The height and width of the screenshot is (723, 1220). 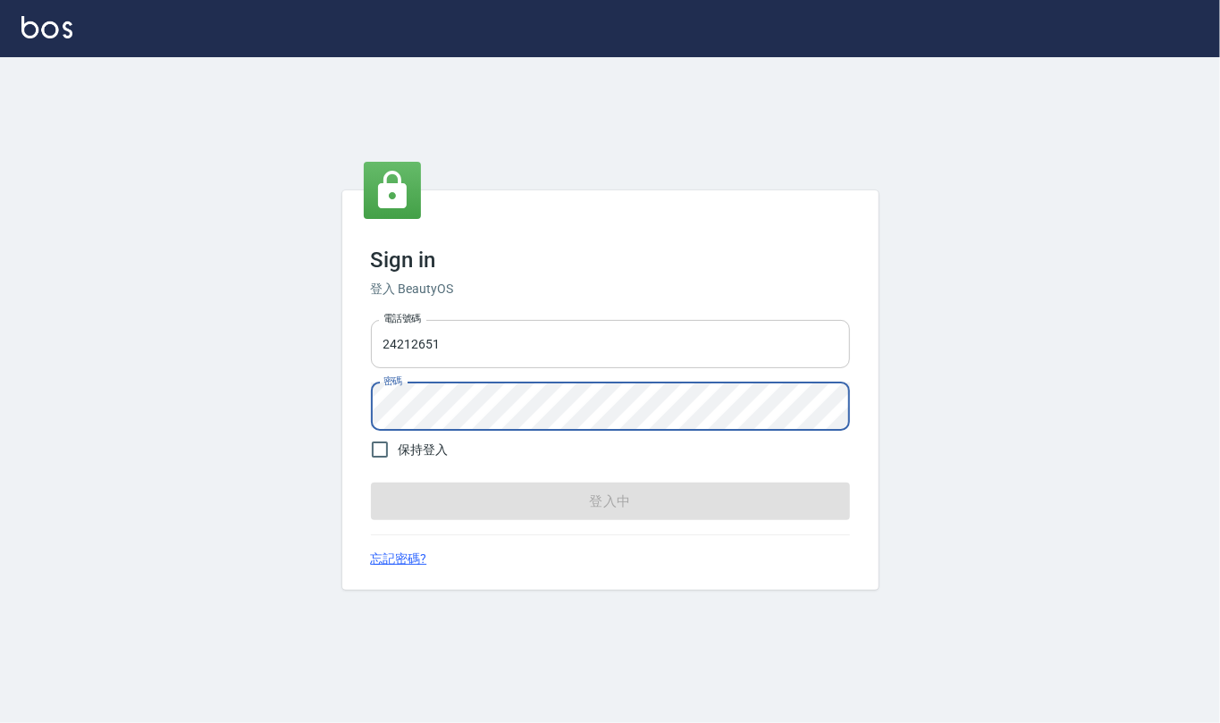 What do you see at coordinates (392, 381) in the screenshot?
I see `label: 密碼` at bounding box center [392, 381].